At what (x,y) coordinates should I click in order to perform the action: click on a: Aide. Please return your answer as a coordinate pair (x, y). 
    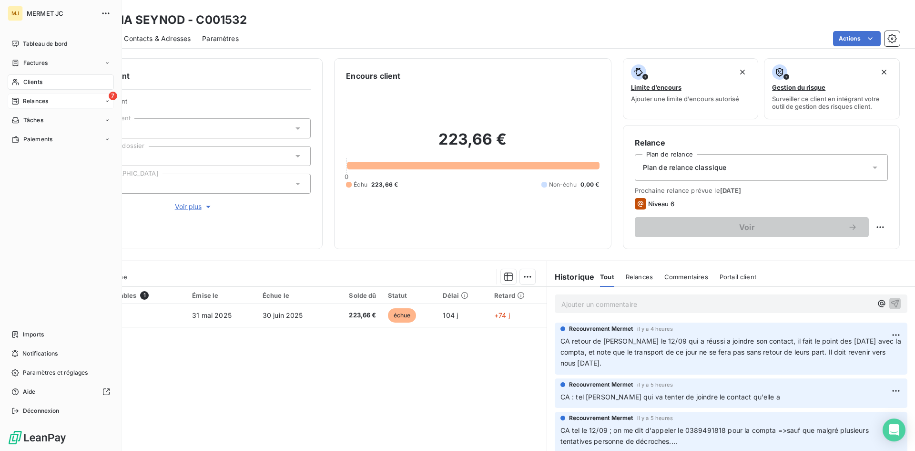
    Looking at the image, I should click on (61, 391).